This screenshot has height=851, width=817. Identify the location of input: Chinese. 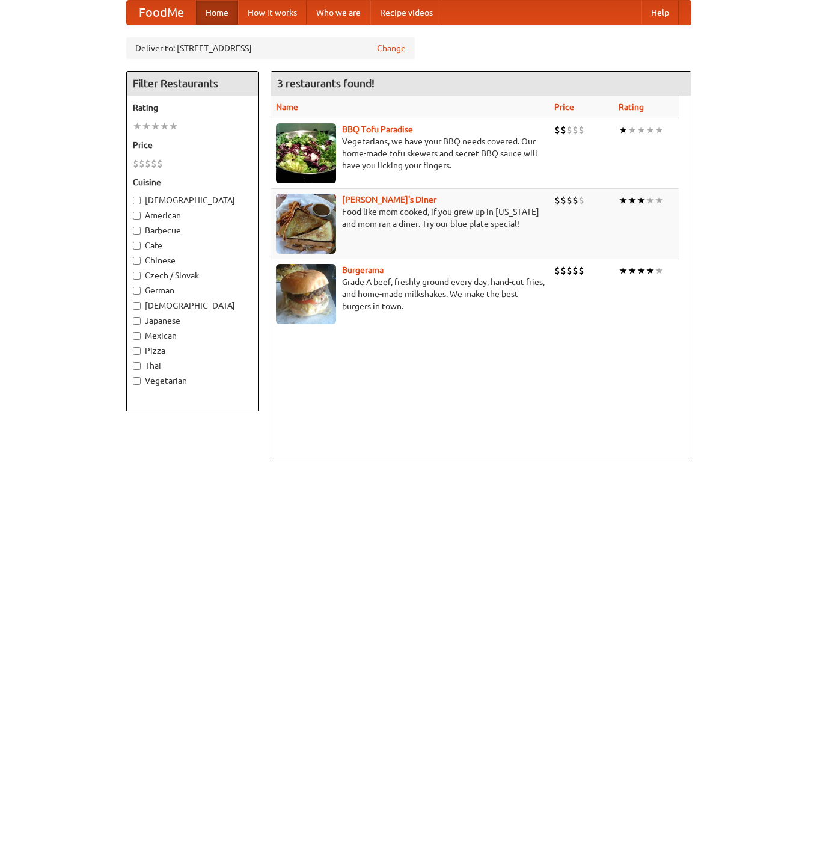
(136, 260).